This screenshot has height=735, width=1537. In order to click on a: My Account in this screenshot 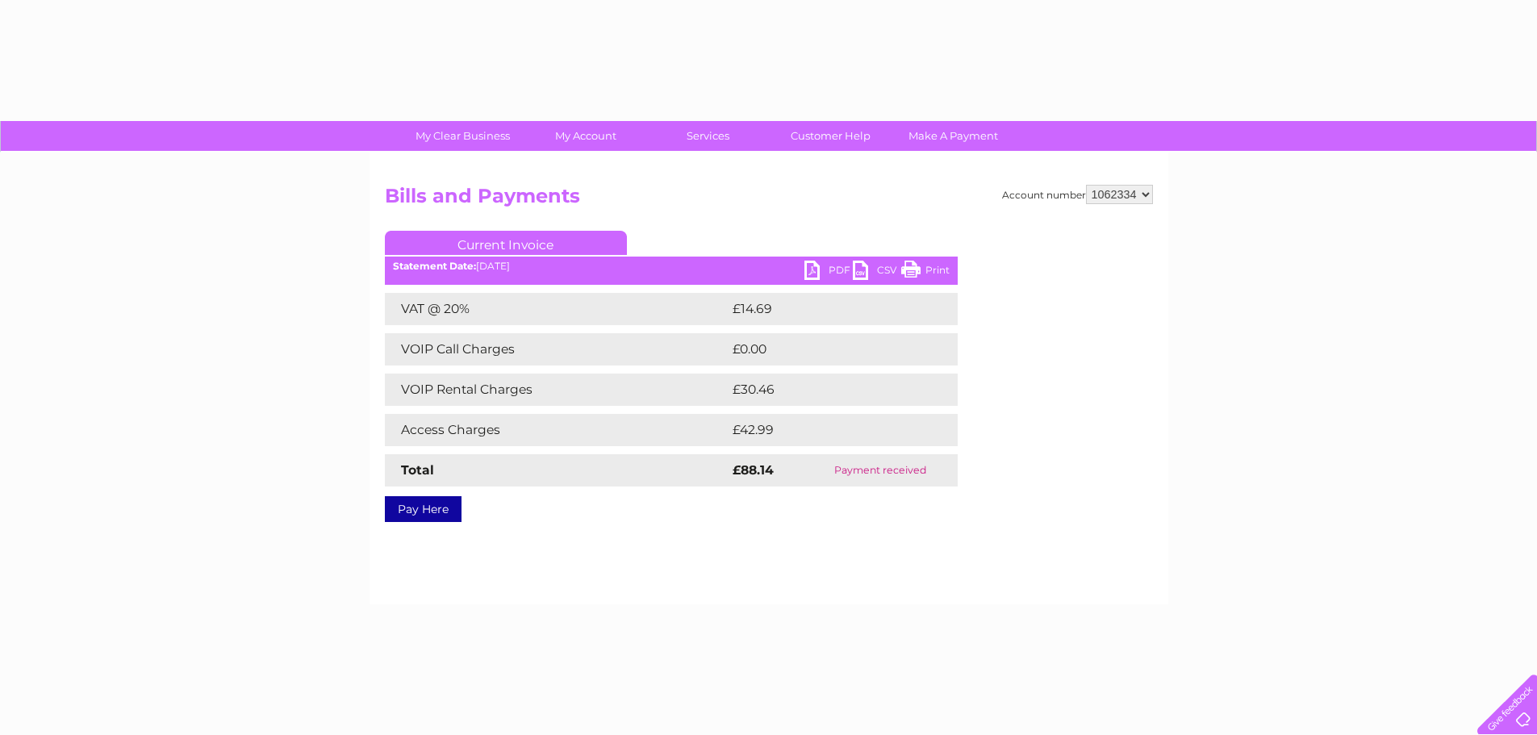, I will do `click(585, 136)`.